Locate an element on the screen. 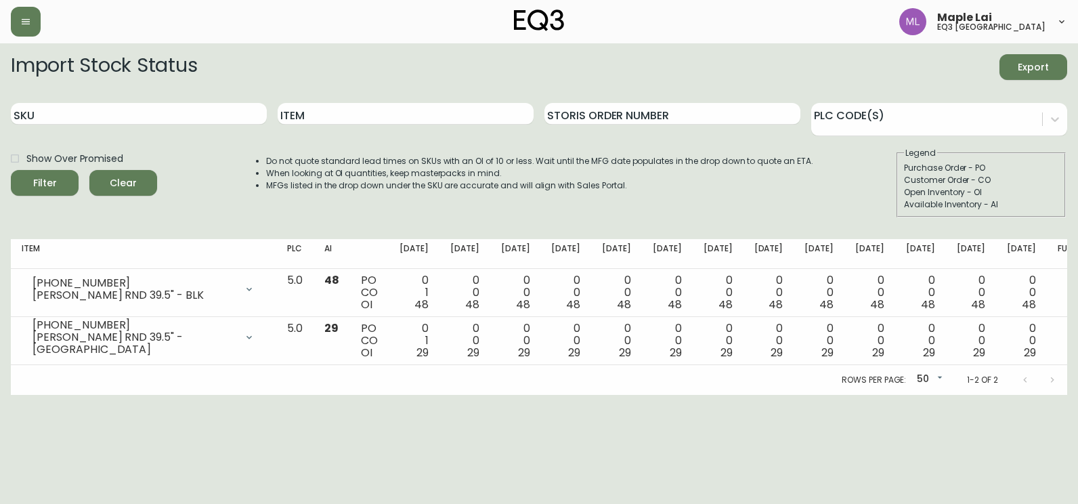 The height and width of the screenshot is (504, 1078). p: Rows per page: is located at coordinates (873, 380).